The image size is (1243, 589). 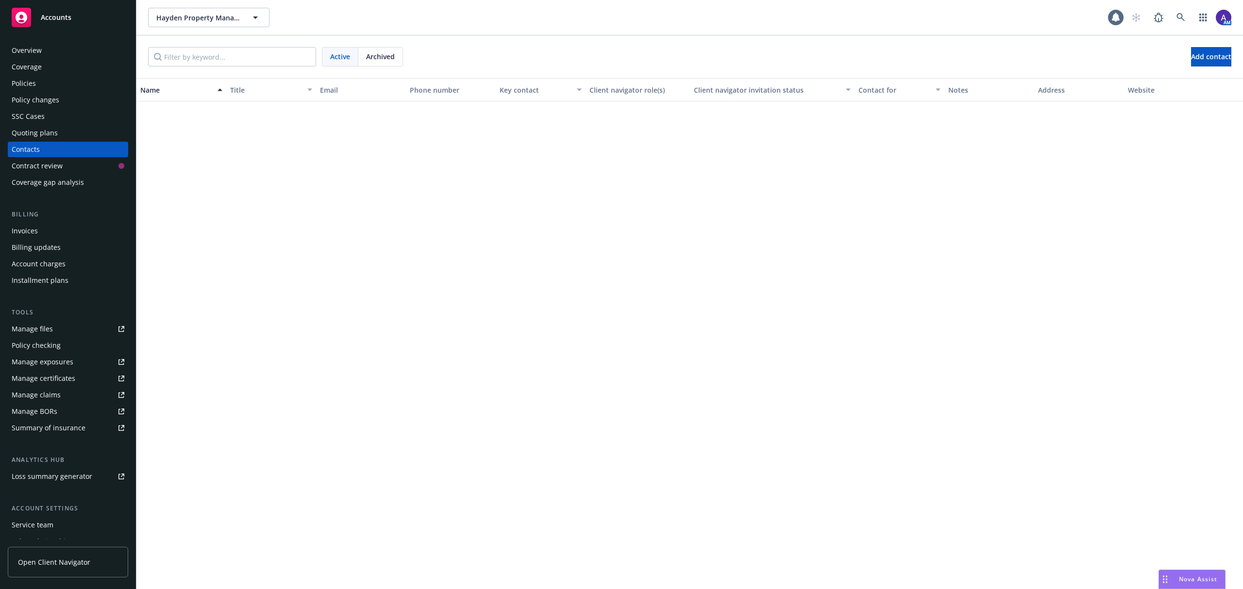 I want to click on div: Contract review, so click(x=37, y=166).